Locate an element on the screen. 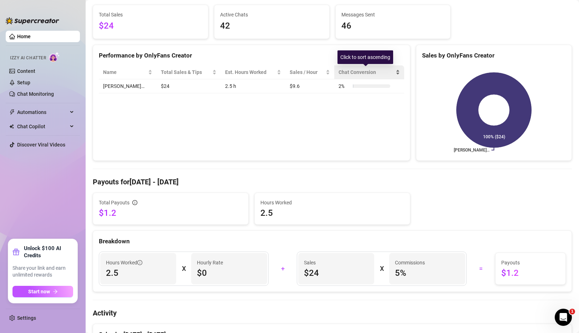 This screenshot has width=579, height=333. span: Chat Conversion is located at coordinates (367, 72).